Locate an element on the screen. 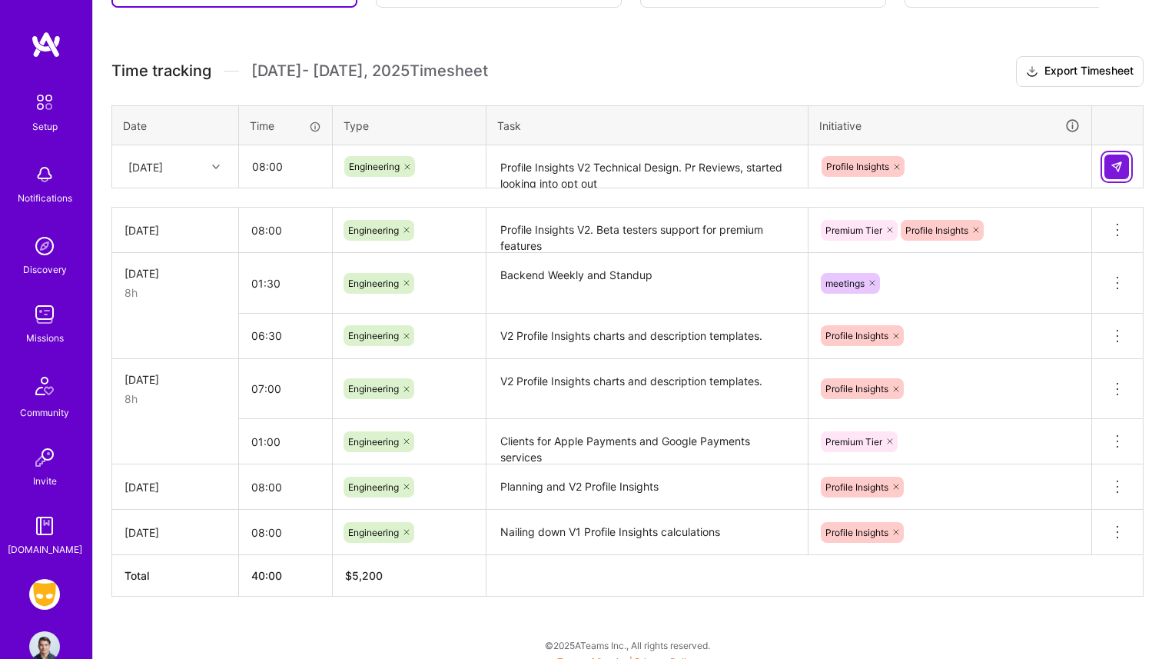  textarea: Profile Insights V2. Beta testers support for premium features is located at coordinates (647, 230).